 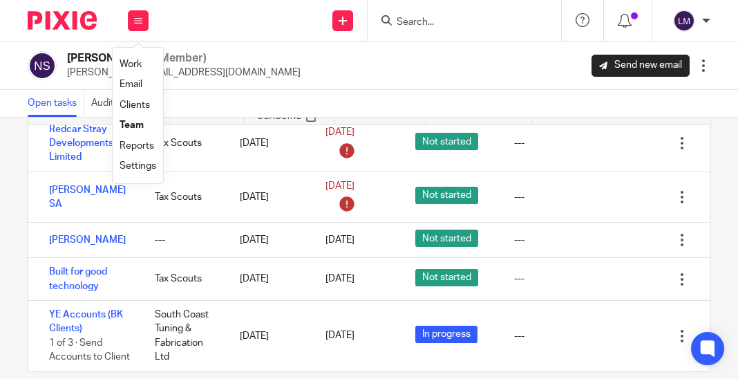 What do you see at coordinates (131, 84) in the screenshot?
I see `a: Email` at bounding box center [131, 84].